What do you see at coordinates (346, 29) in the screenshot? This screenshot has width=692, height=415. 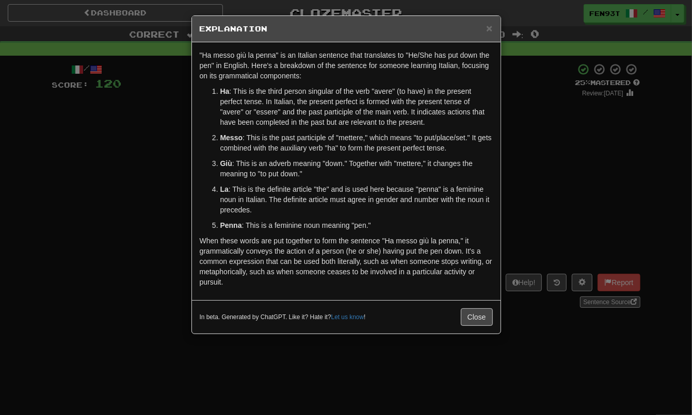 I see `h5: Explanation` at bounding box center [346, 29].